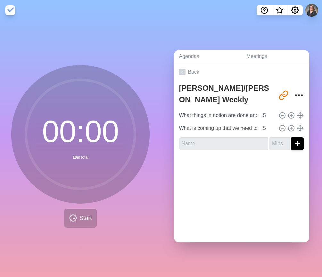  What do you see at coordinates (299, 95) in the screenshot?
I see `button: More` at bounding box center [299, 95].